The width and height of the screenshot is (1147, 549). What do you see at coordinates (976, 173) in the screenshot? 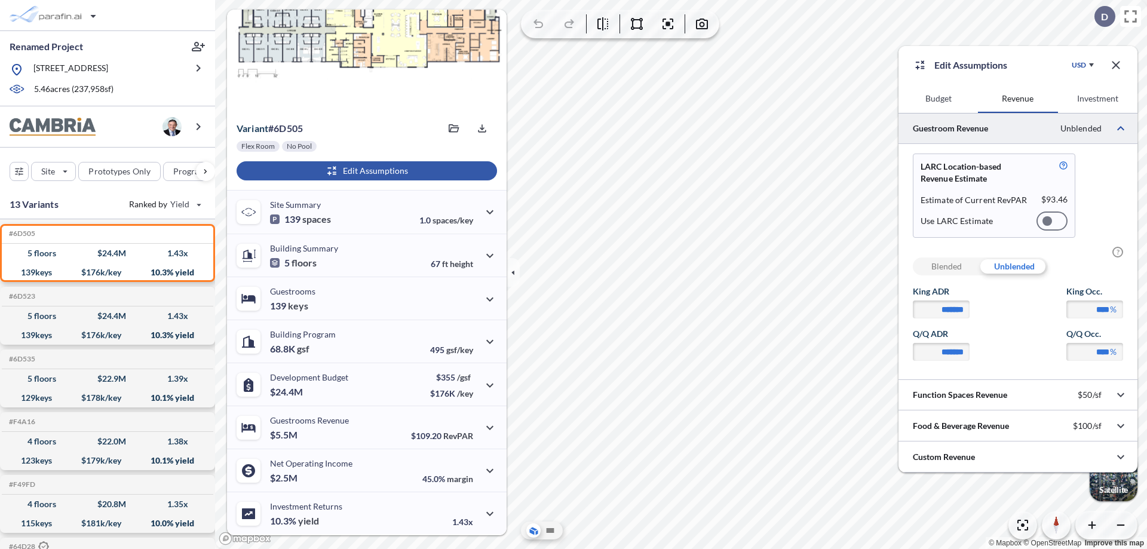
I see `p: LARC Location-based Revenue Estimate` at bounding box center [976, 173].